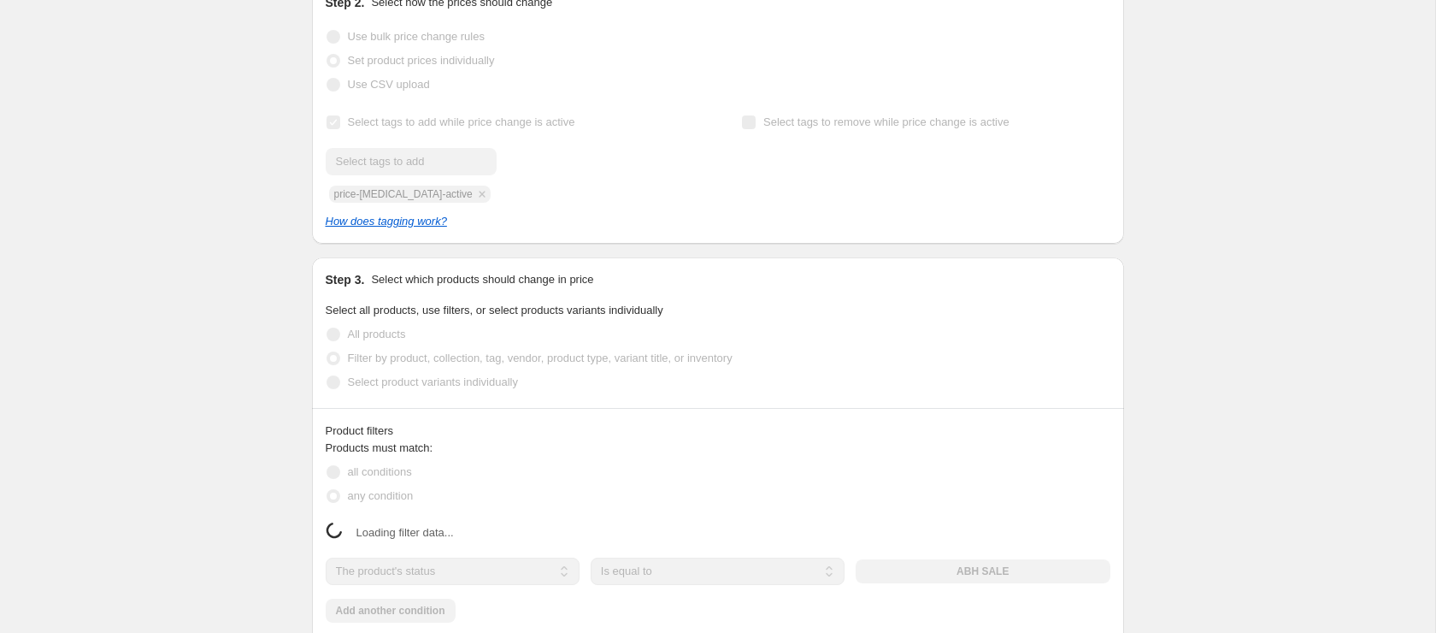  Describe the element at coordinates (405, 533) in the screenshot. I see `span: Loading filter data...` at that location.